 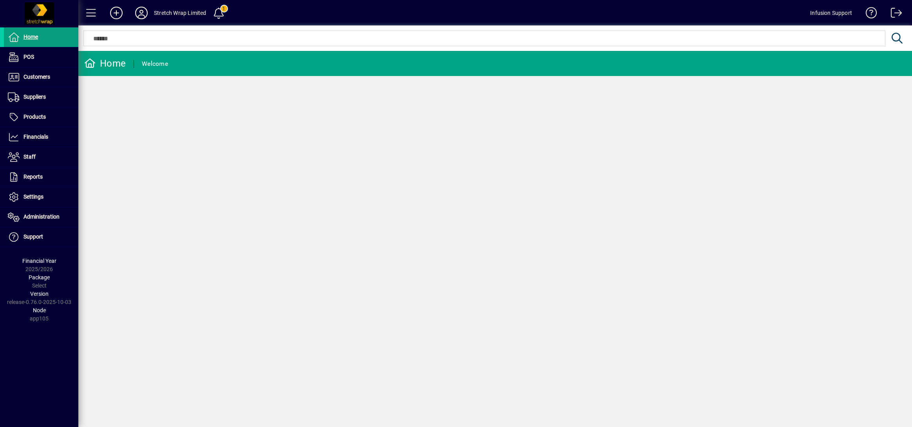 What do you see at coordinates (39, 310) in the screenshot?
I see `span: Node` at bounding box center [39, 310].